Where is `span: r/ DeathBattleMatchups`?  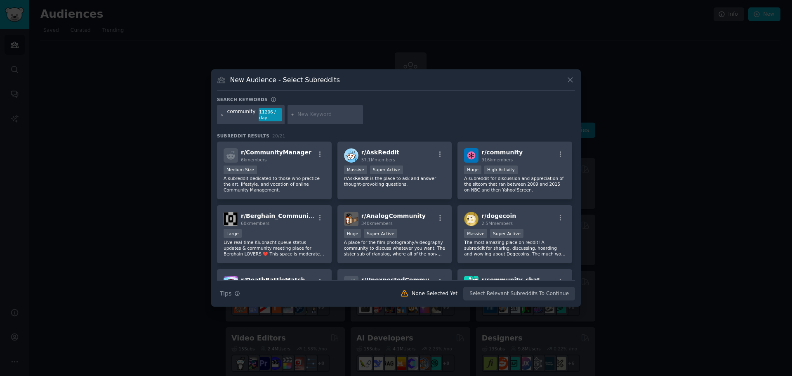
span: r/ DeathBattleMatchups is located at coordinates (279, 280).